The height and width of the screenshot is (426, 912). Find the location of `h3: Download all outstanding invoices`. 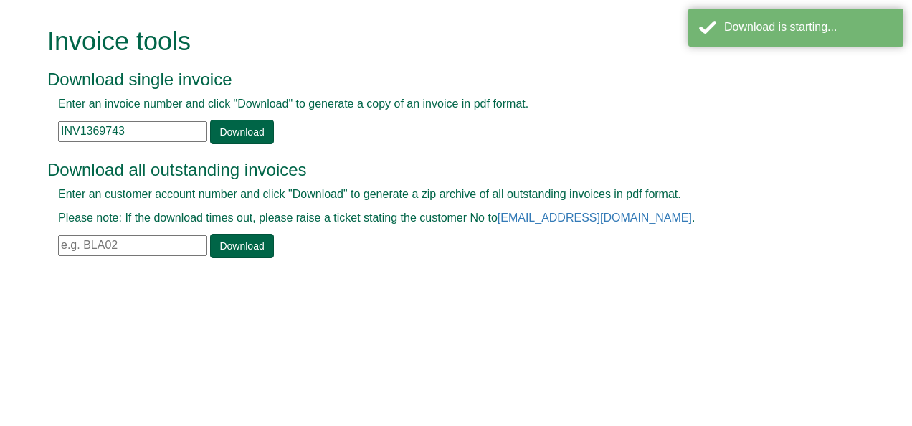

h3: Download all outstanding invoices is located at coordinates (439, 170).